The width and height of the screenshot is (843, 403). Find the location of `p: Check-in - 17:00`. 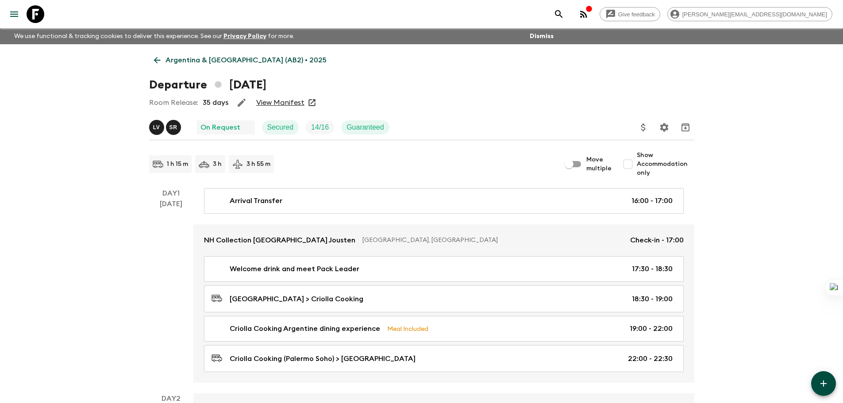

p: Check-in - 17:00 is located at coordinates (657, 240).